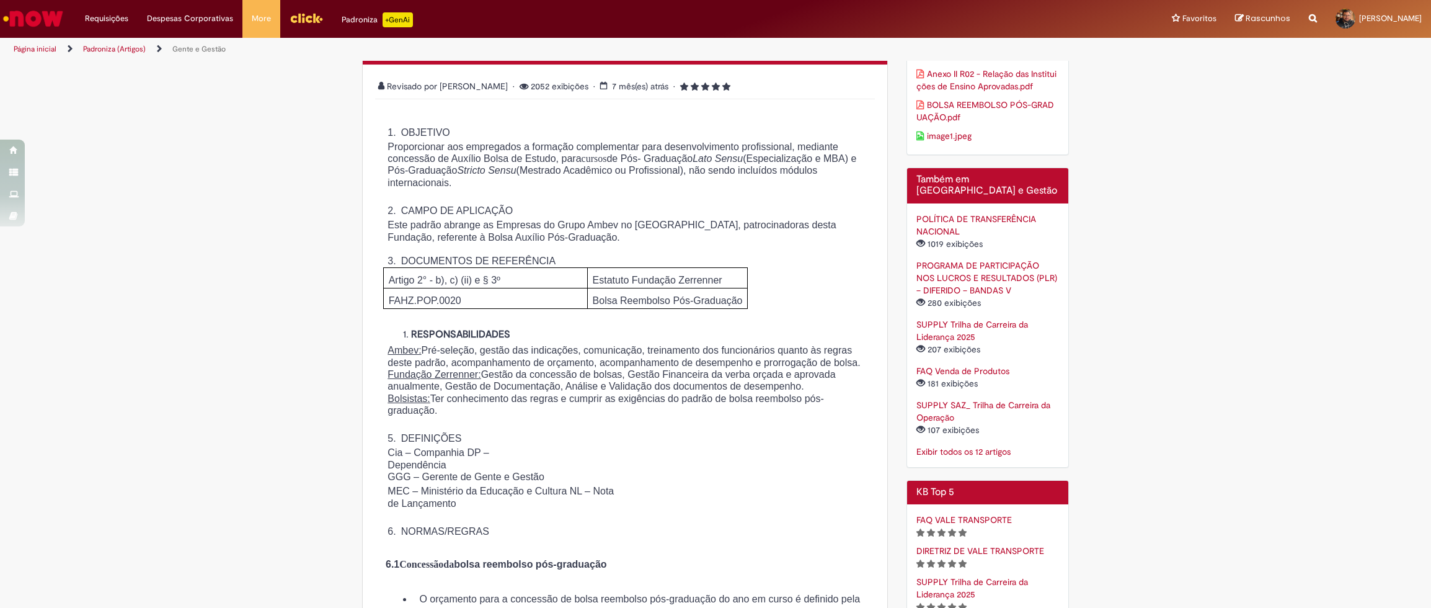 The width and height of the screenshot is (1431, 608). What do you see at coordinates (1199, 19) in the screenshot?
I see `span: Favoritos` at bounding box center [1199, 19].